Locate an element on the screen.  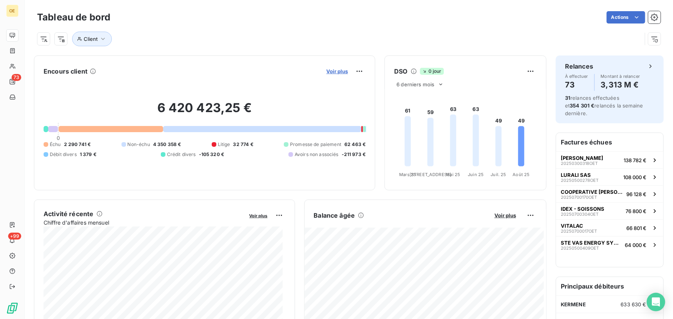
h6: Balance âgée is located at coordinates (334, 216).